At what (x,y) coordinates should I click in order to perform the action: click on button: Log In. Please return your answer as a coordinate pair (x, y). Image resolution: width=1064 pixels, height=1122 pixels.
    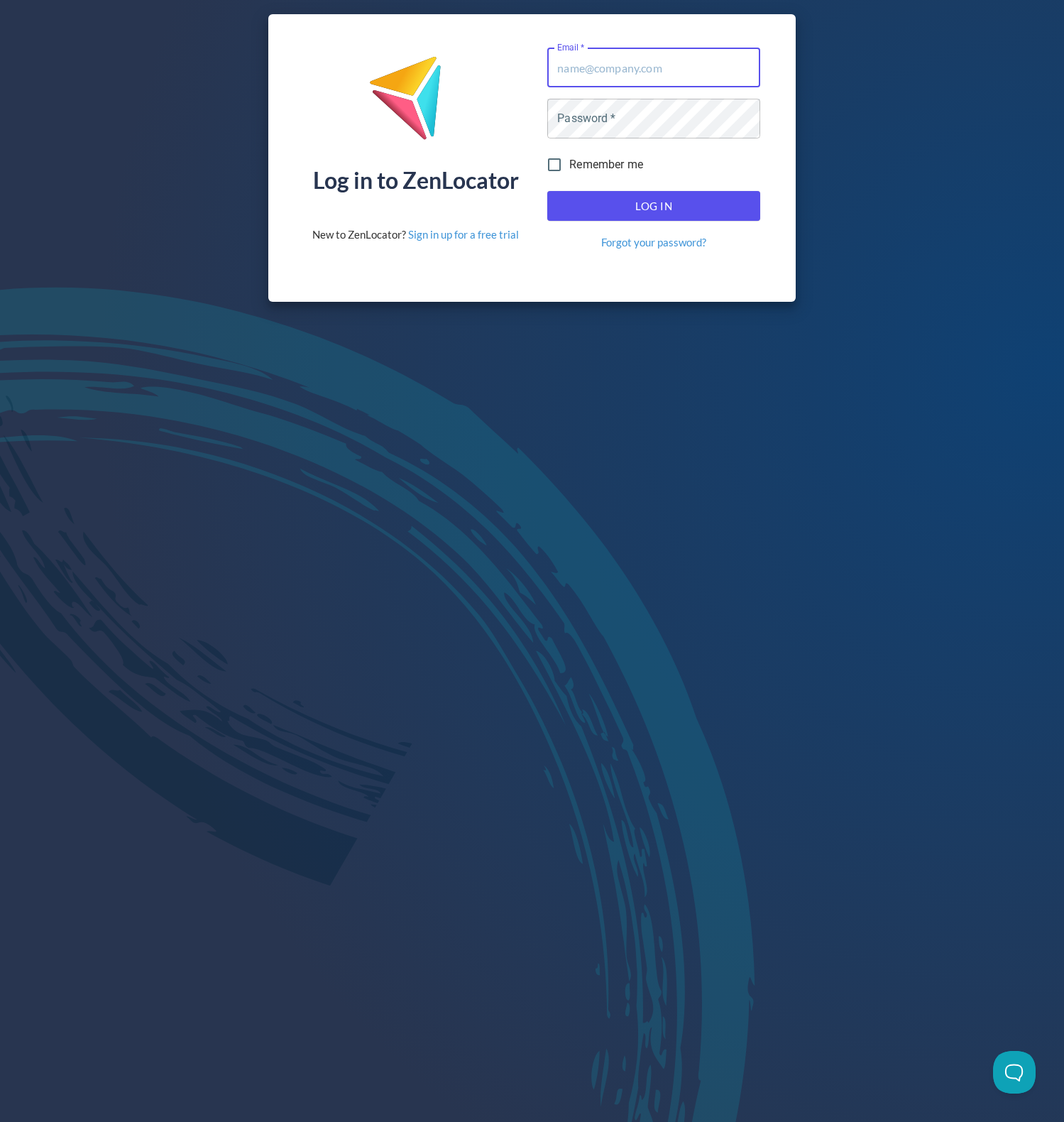
    Looking at the image, I should click on (653, 206).